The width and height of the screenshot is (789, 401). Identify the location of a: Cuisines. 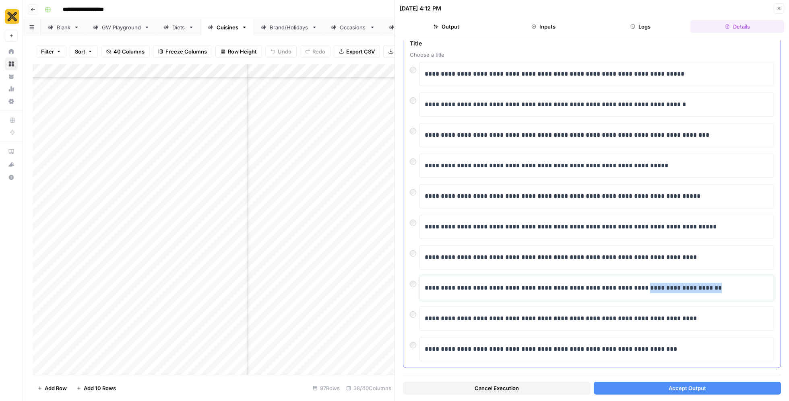
(227, 27).